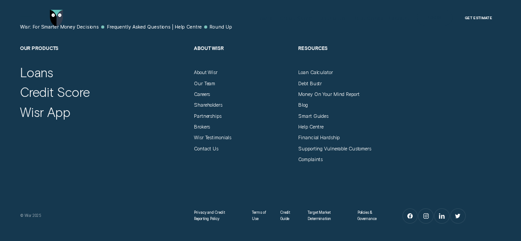 The height and width of the screenshot is (241, 521). I want to click on a: Help Centre, so click(311, 127).